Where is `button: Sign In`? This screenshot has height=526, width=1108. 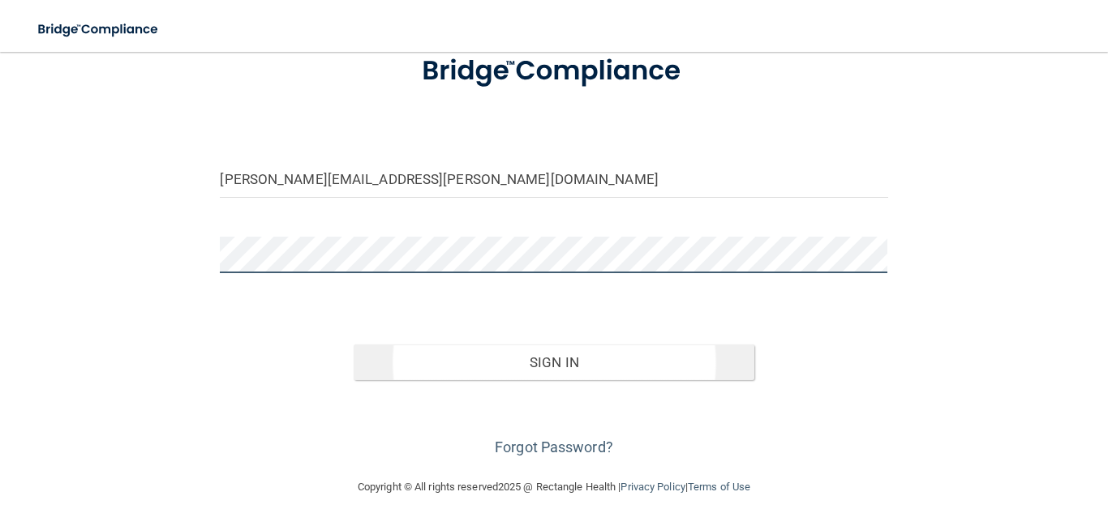 button: Sign In is located at coordinates (554, 362).